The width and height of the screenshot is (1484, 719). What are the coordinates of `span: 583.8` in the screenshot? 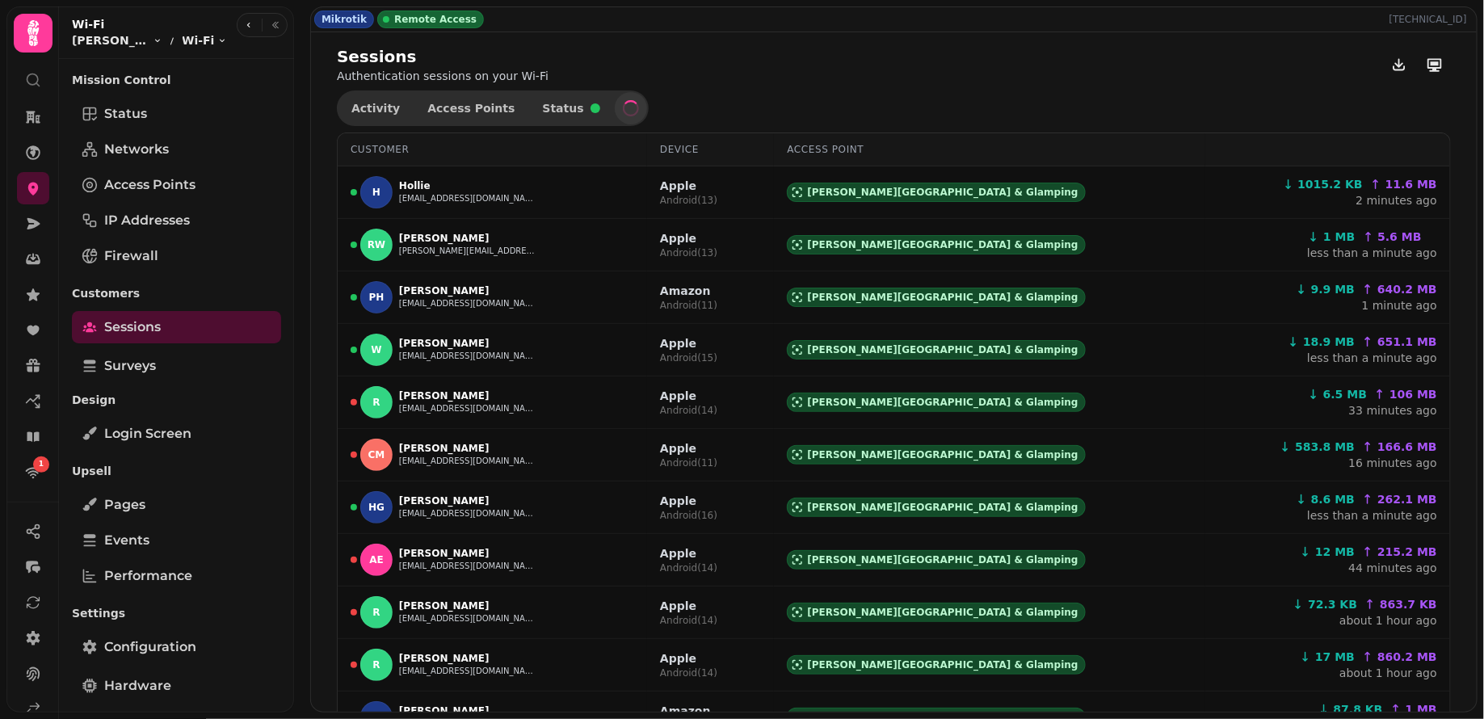 It's located at (1324, 447).